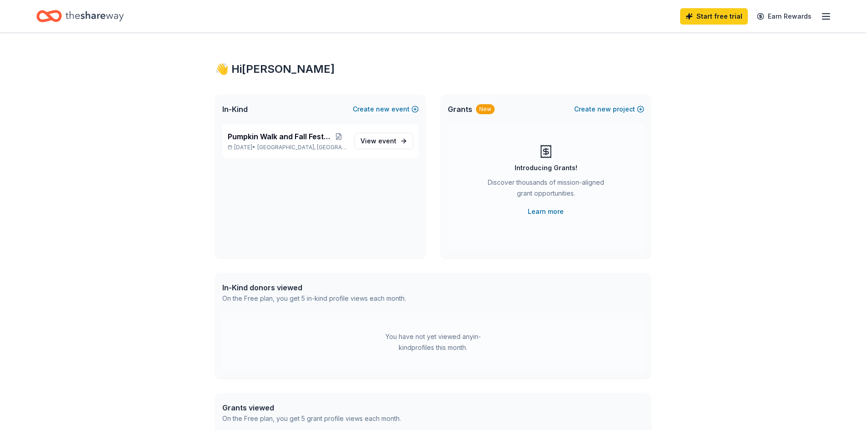 This screenshot has height=430, width=866. Describe the element at coordinates (433, 342) in the screenshot. I see `div: You have not yet viewed any in-kind profiles this month.` at that location.